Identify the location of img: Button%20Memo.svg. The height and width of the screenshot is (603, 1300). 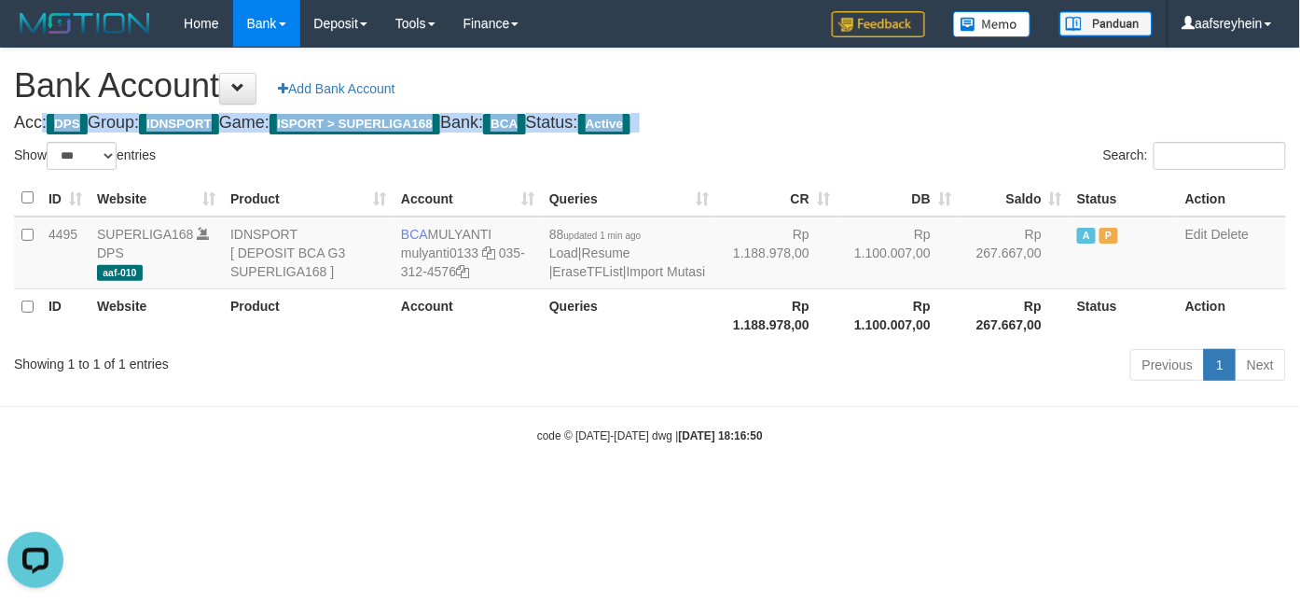
(992, 24).